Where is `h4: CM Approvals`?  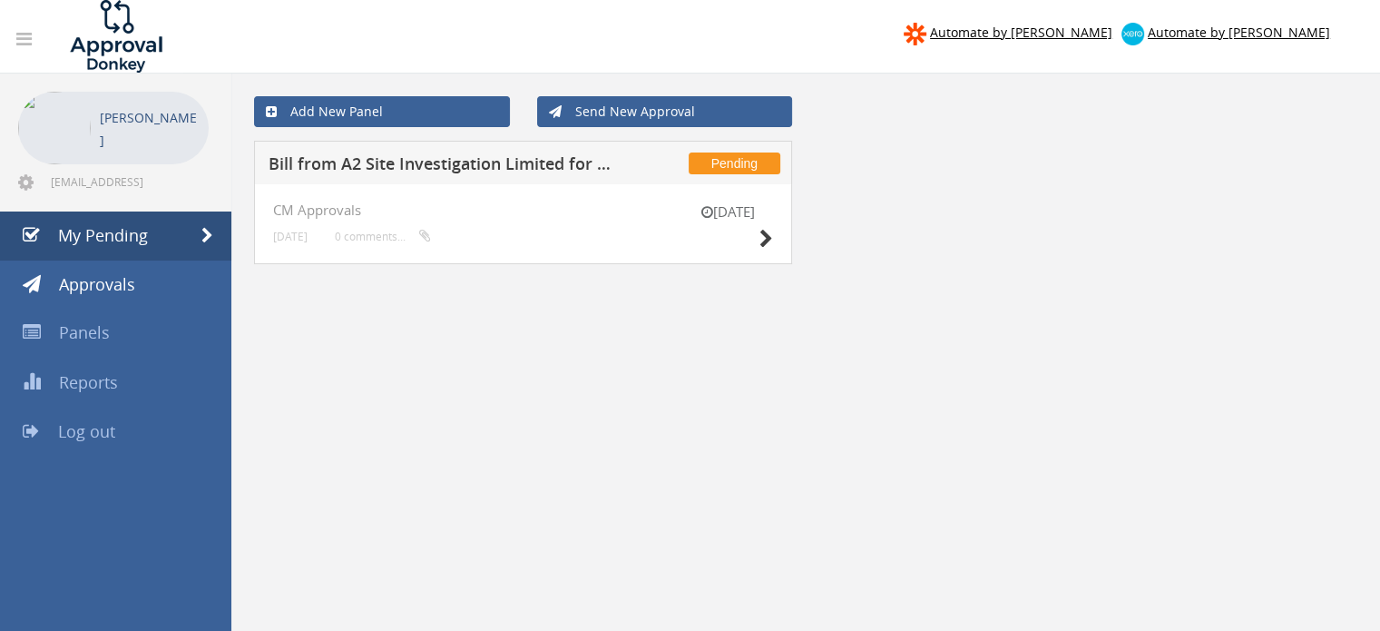 h4: CM Approvals is located at coordinates (523, 210).